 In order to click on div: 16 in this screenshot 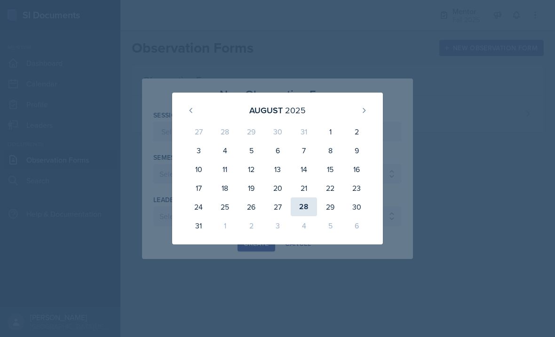, I will do `click(357, 169)`.